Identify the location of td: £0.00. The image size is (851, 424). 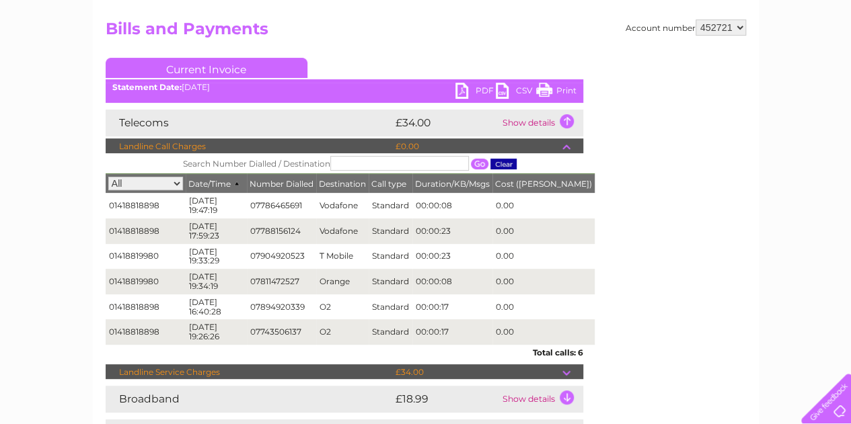
(477, 147).